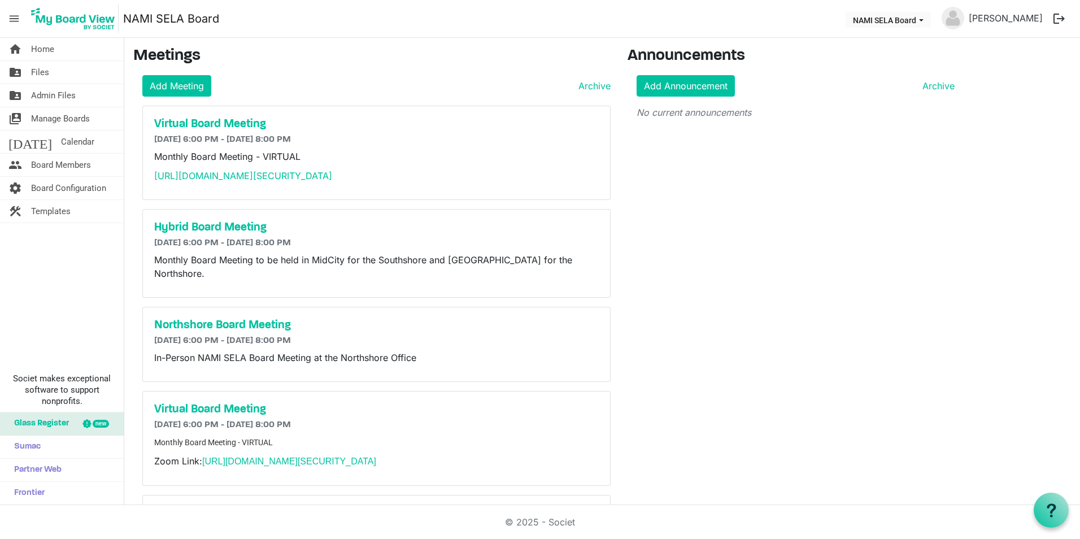 The image size is (1080, 539). I want to click on a: My Board View Logo, so click(75, 19).